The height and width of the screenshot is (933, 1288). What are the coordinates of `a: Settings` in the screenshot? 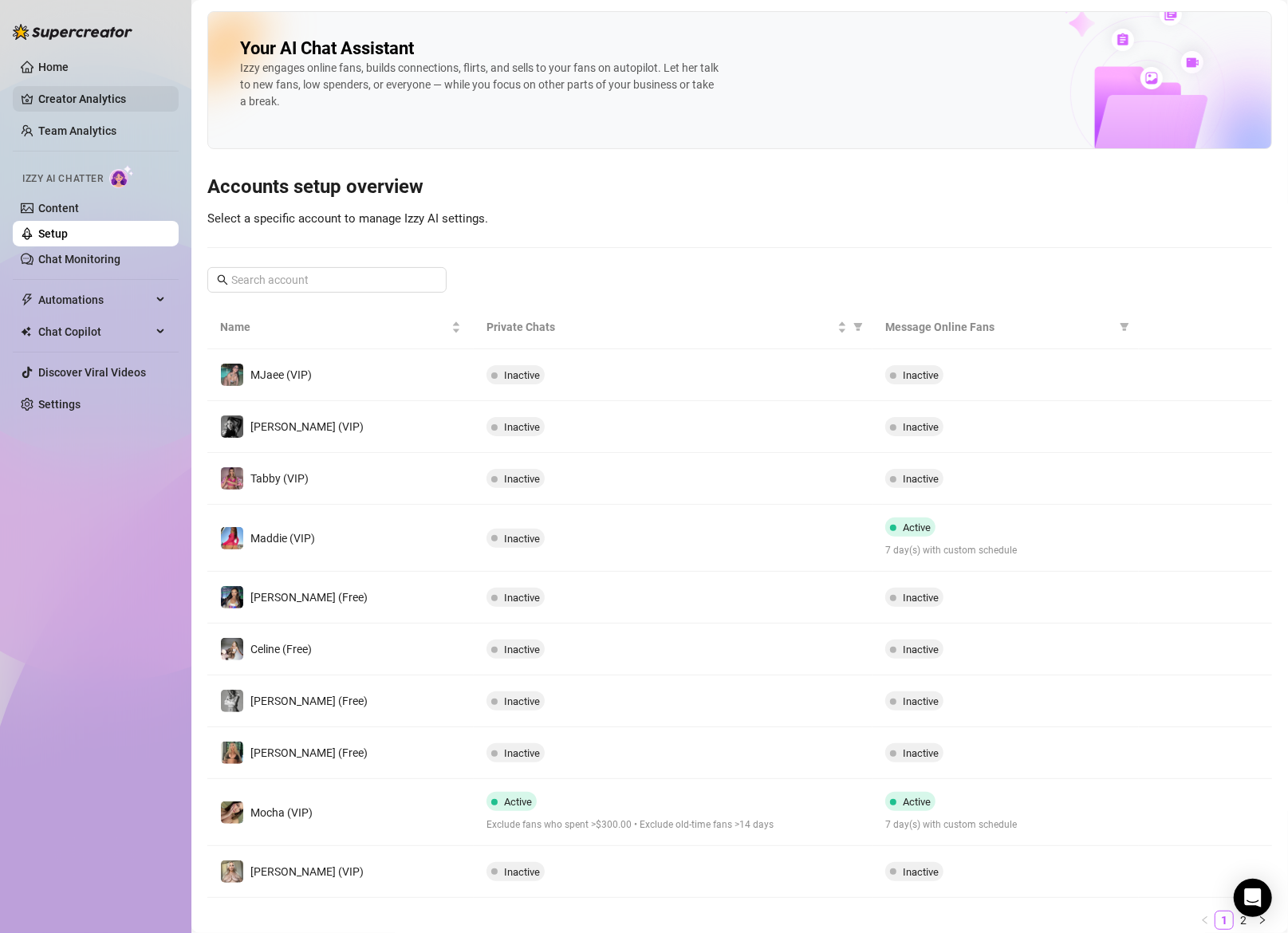 It's located at (59, 404).